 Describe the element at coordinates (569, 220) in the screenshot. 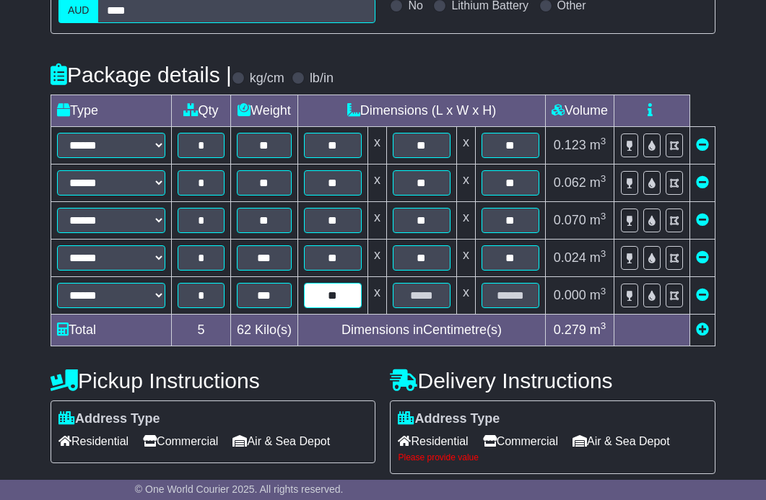

I see `span: 0.070` at that location.